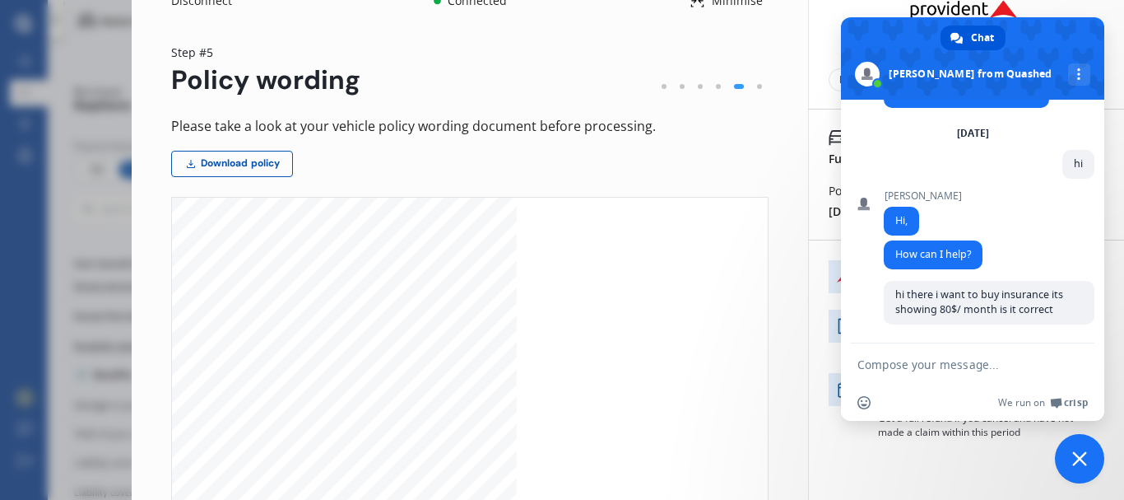 The height and width of the screenshot is (500, 1124). What do you see at coordinates (864, 402) in the screenshot?
I see `span: Insert an emoji` at bounding box center [864, 402].